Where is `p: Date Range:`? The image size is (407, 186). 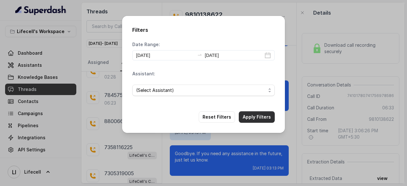 p: Date Range: is located at coordinates (146, 44).